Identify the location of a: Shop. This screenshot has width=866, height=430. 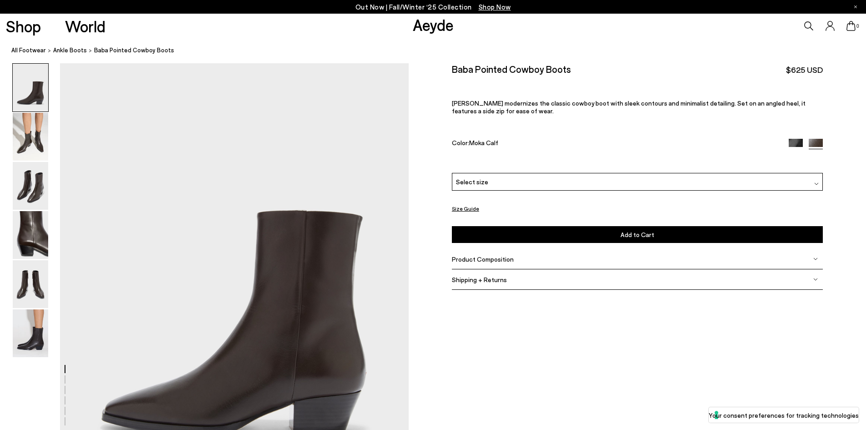
(23, 26).